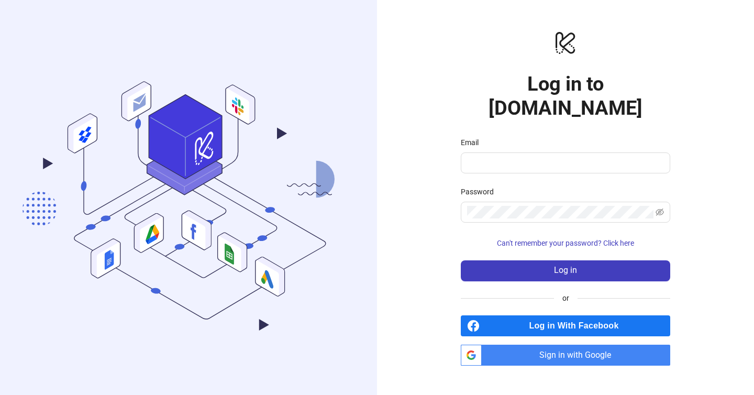 This screenshot has width=754, height=395. What do you see at coordinates (473, 142) in the screenshot?
I see `label: Email` at bounding box center [473, 142].